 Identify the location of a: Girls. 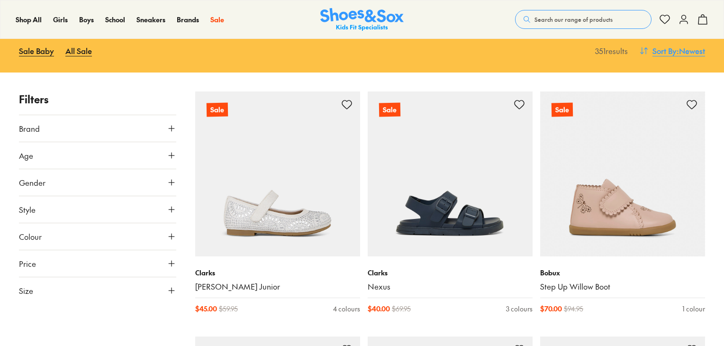
(60, 19).